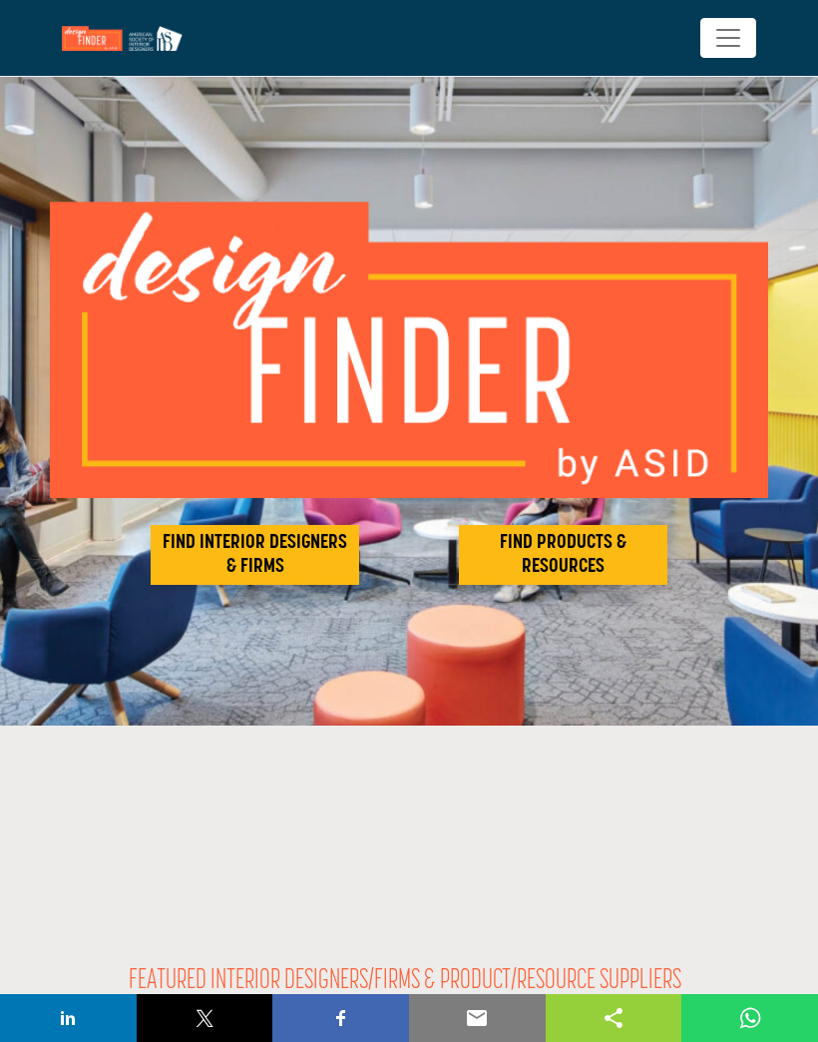 The height and width of the screenshot is (1042, 818). What do you see at coordinates (563, 555) in the screenshot?
I see `h2: FIND PRODUCTS & RESOURCES` at bounding box center [563, 555].